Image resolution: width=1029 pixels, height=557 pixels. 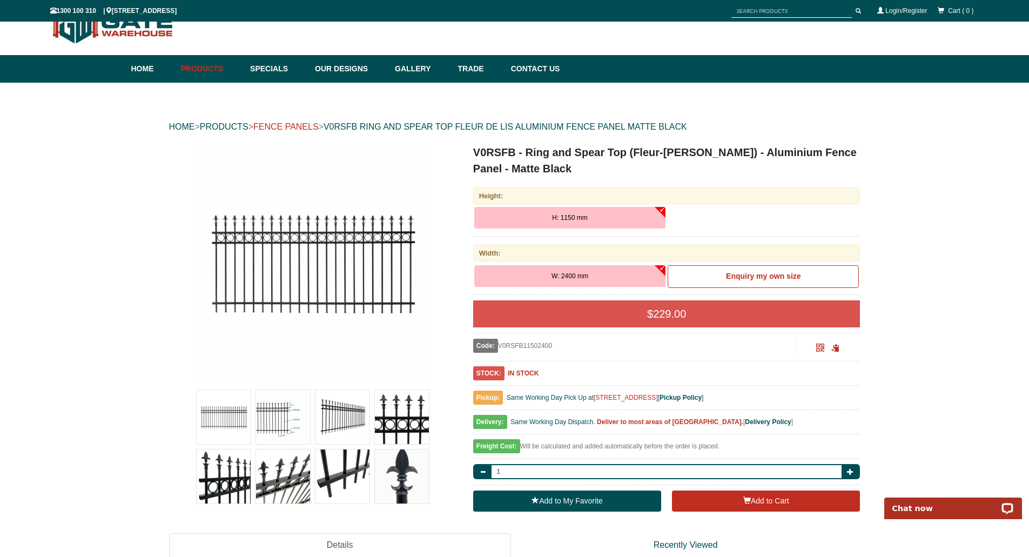 I want to click on a: Trade, so click(x=479, y=69).